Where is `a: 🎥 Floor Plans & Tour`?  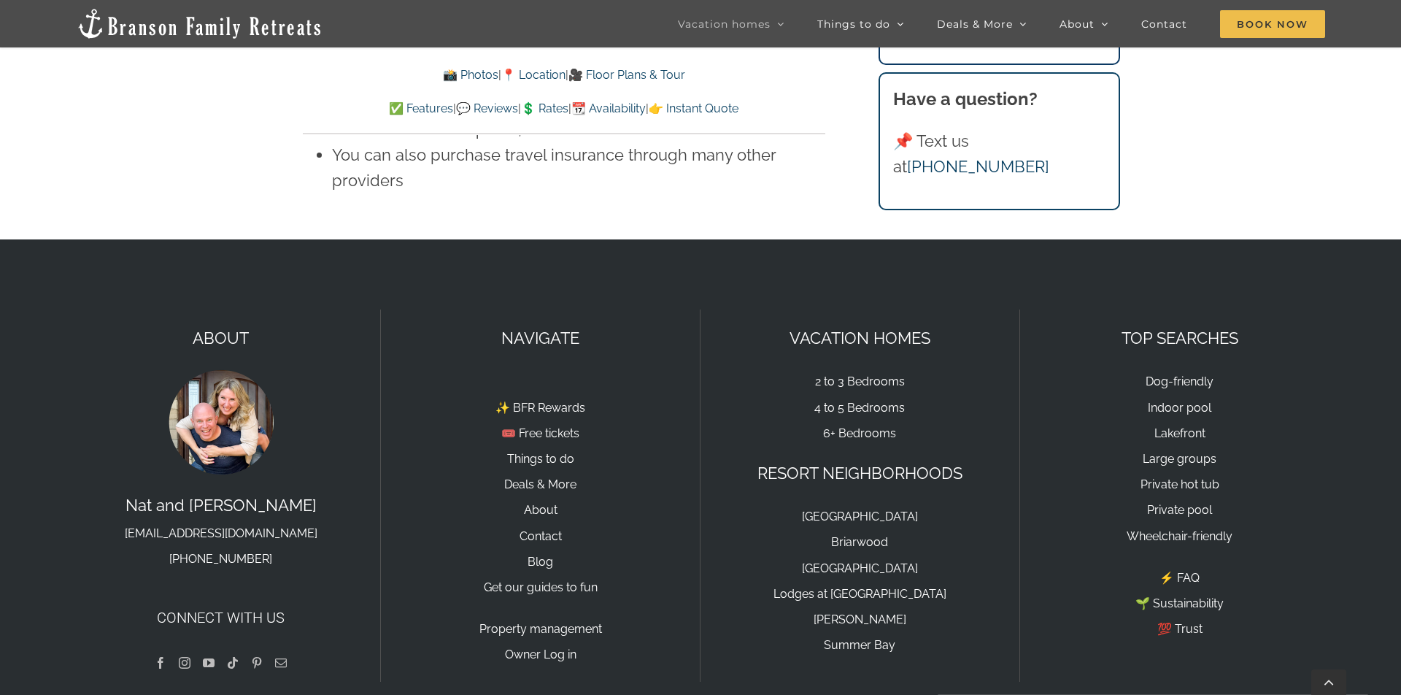 a: 🎥 Floor Plans & Tour is located at coordinates (627, 74).